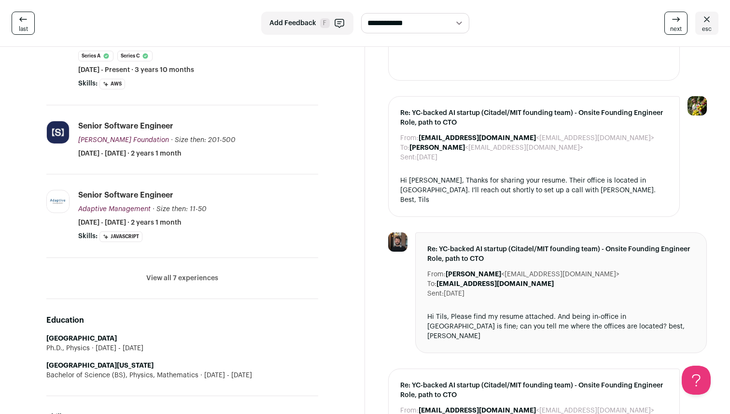  I want to click on a: next, so click(676, 23).